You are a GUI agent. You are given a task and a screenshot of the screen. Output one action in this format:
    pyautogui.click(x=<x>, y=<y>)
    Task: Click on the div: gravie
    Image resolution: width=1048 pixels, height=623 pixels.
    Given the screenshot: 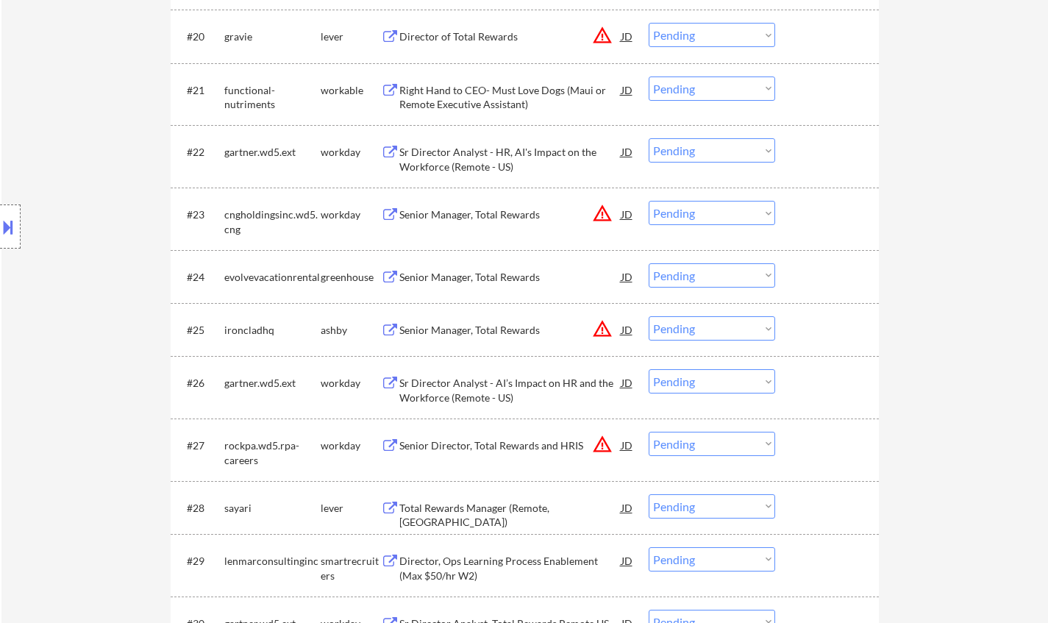 What is the action you would take?
    pyautogui.click(x=272, y=37)
    